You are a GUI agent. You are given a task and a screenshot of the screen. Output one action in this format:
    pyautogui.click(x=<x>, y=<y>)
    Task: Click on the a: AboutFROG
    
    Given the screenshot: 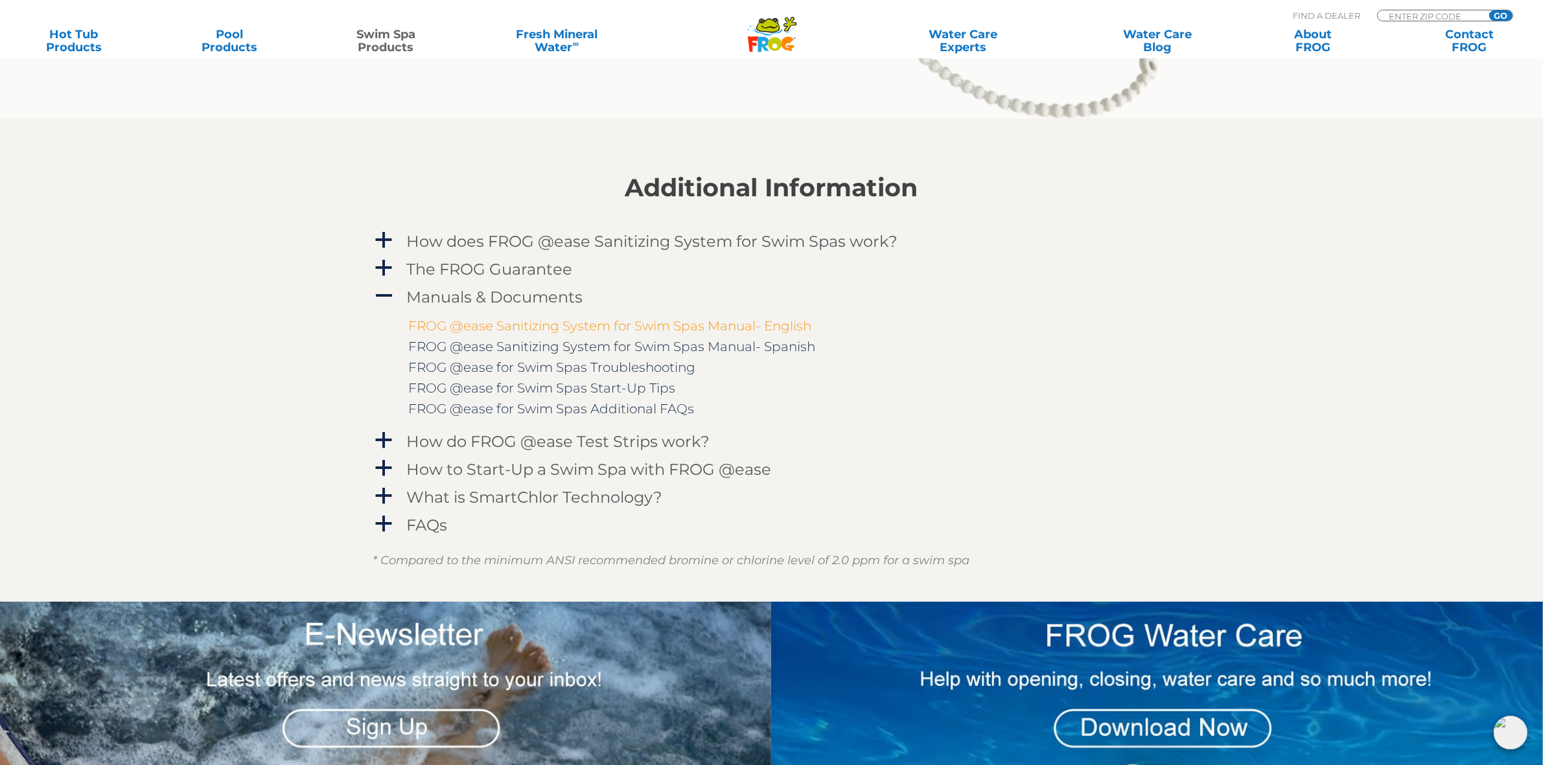 What is the action you would take?
    pyautogui.click(x=1313, y=41)
    